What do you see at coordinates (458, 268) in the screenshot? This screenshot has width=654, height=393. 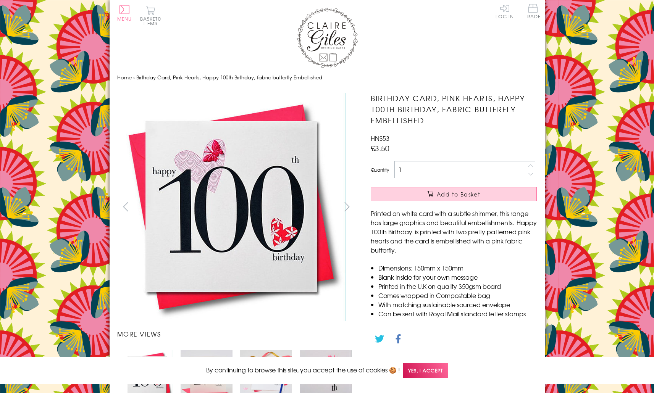 I see `li: Dimensions: 150mm x 150mm` at bounding box center [458, 268].